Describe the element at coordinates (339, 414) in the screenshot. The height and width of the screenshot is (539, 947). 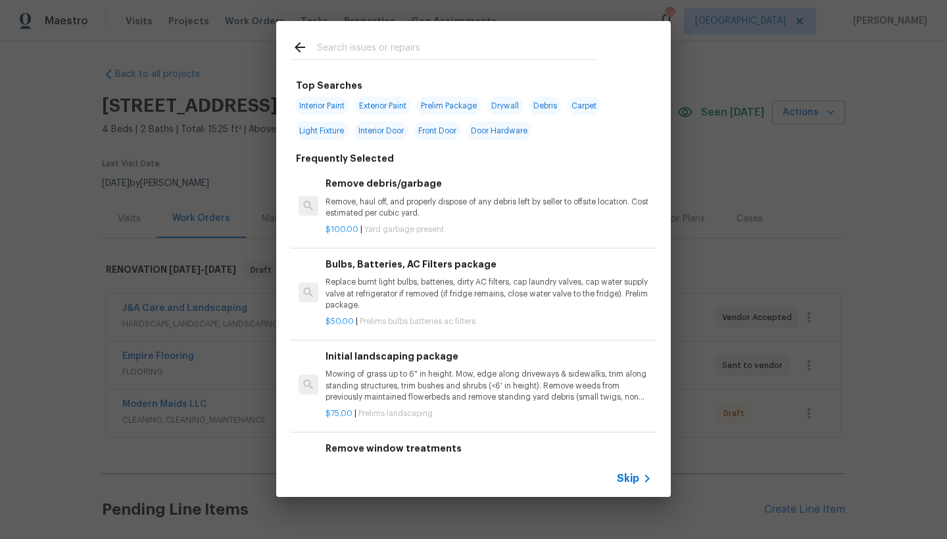
I see `span: $75.00` at that location.